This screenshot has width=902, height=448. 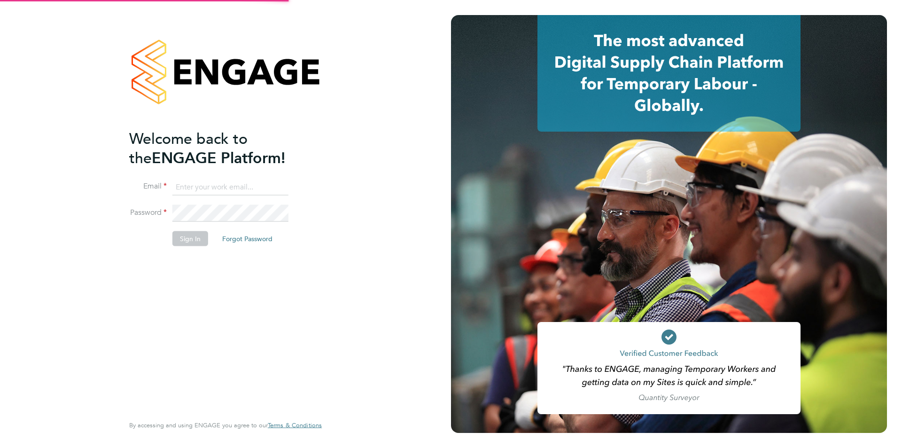 I want to click on span: Welcome back to the, so click(x=188, y=148).